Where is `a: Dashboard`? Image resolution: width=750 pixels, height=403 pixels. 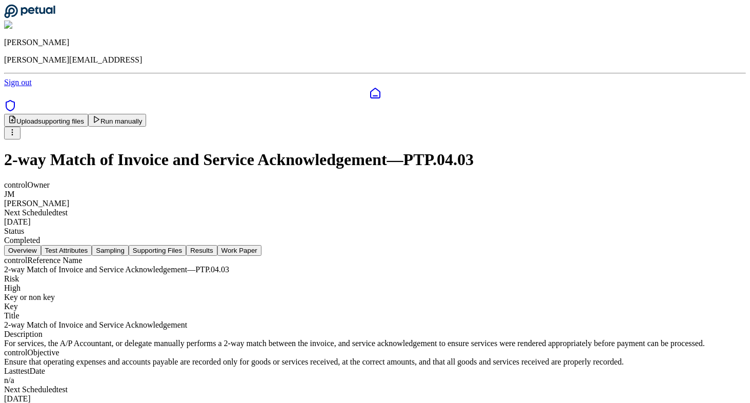
a: Dashboard is located at coordinates (375, 93).